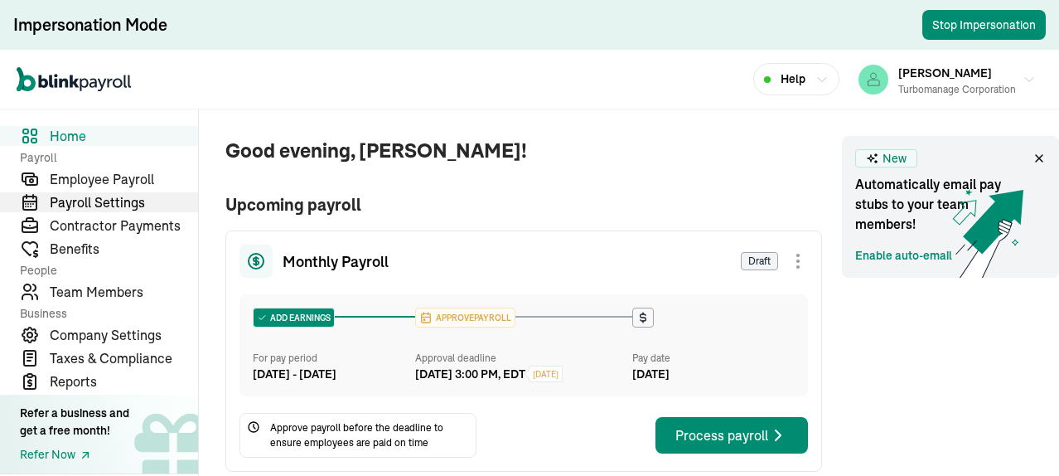 Image resolution: width=1059 pixels, height=476 pixels. I want to click on a: Enable auto-email, so click(903, 255).